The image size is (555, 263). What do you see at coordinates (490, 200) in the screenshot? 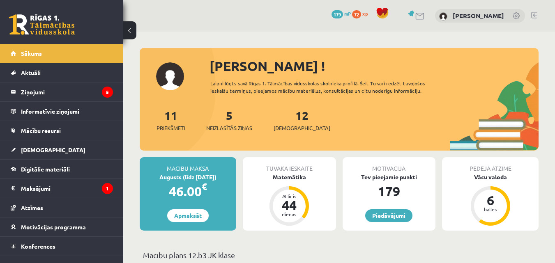
I see `a: Vācu valoda 6 balles` at bounding box center [490, 200].